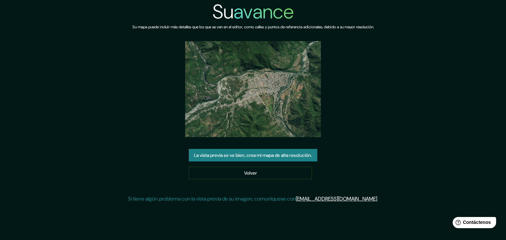  I want to click on font: Contáctenos, so click(29, 8).